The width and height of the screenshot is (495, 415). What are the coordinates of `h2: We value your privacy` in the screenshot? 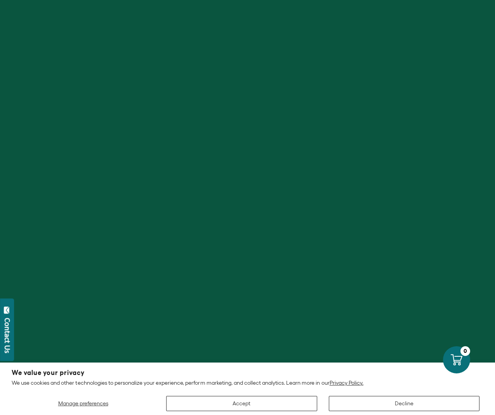 It's located at (247, 372).